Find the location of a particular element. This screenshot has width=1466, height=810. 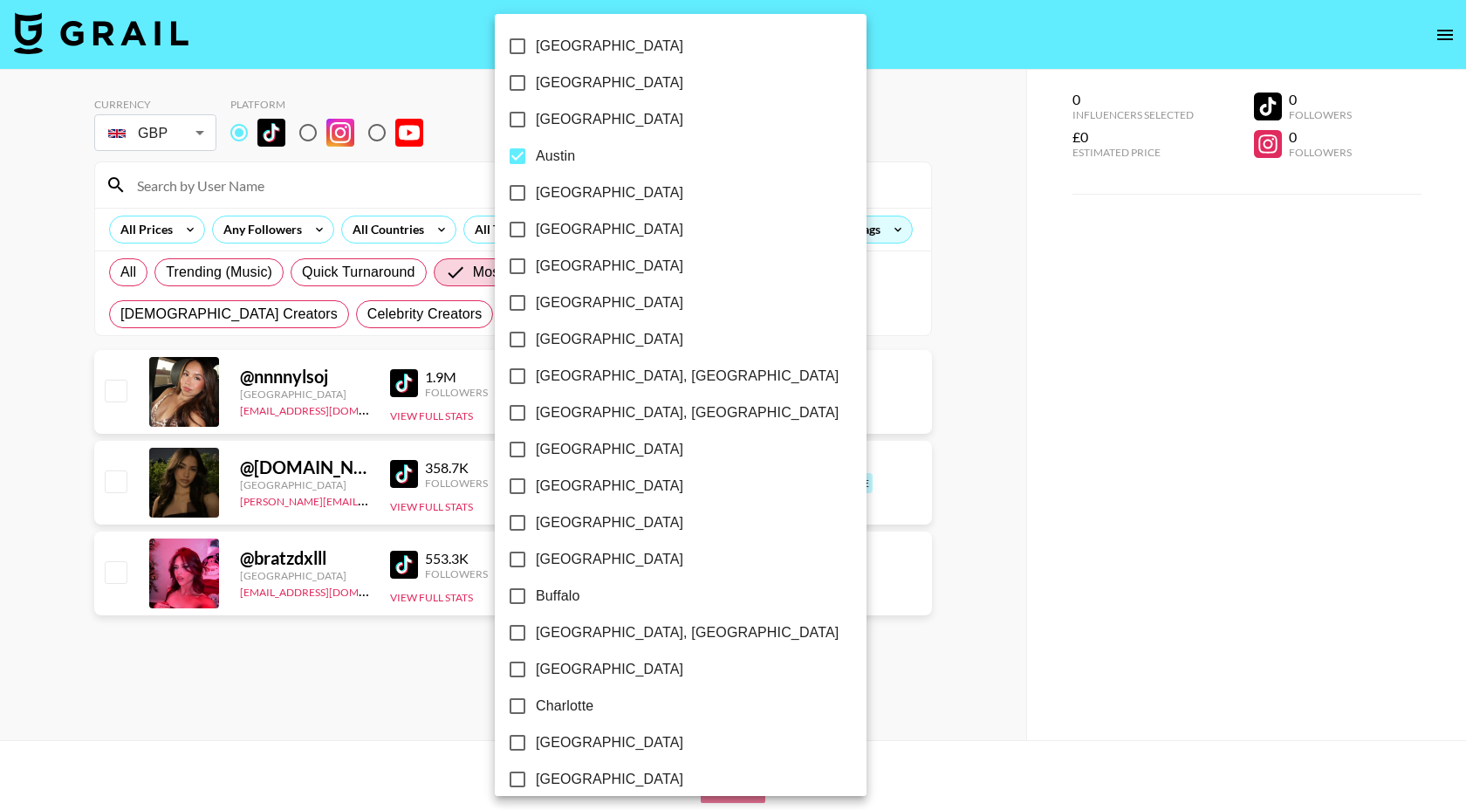

span: Charlotte is located at coordinates (565, 706).